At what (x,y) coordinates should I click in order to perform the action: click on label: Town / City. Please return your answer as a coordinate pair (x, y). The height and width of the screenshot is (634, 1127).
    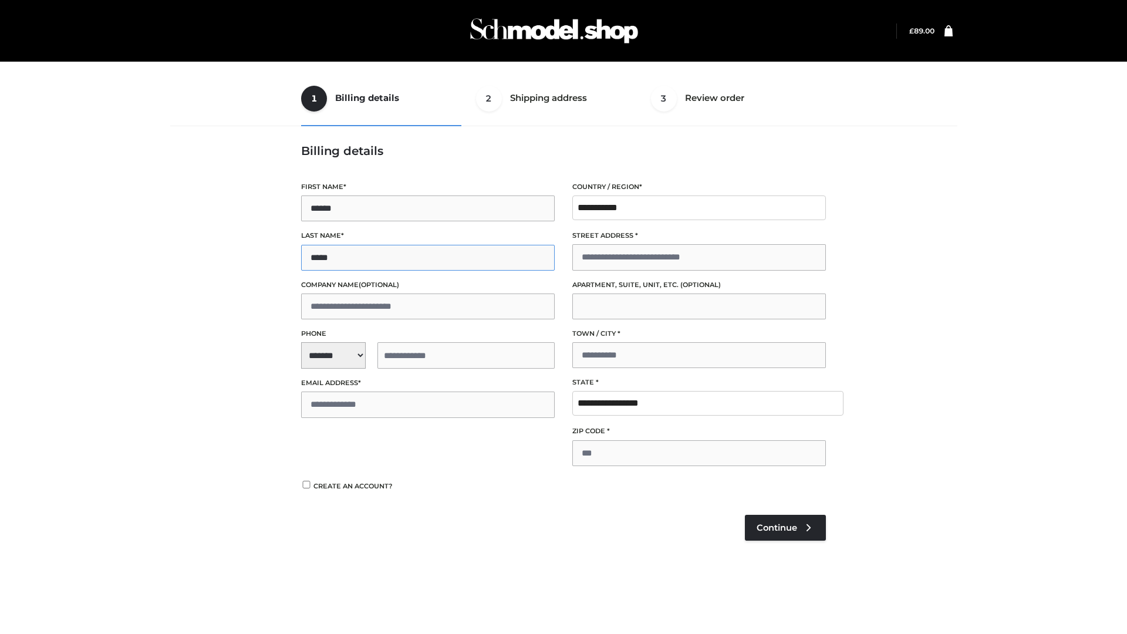
    Looking at the image, I should click on (699, 333).